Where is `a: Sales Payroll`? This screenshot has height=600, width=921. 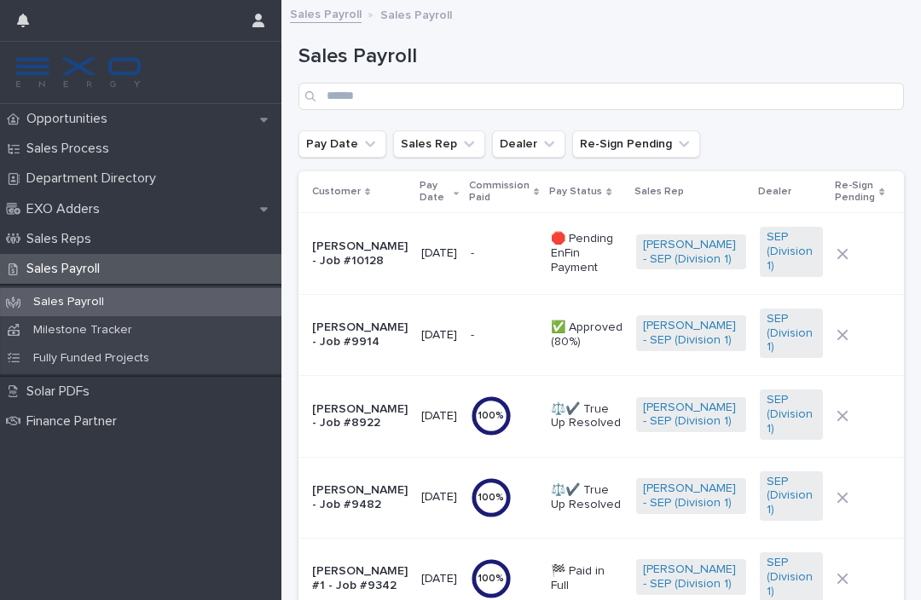
a: Sales Payroll is located at coordinates (326, 13).